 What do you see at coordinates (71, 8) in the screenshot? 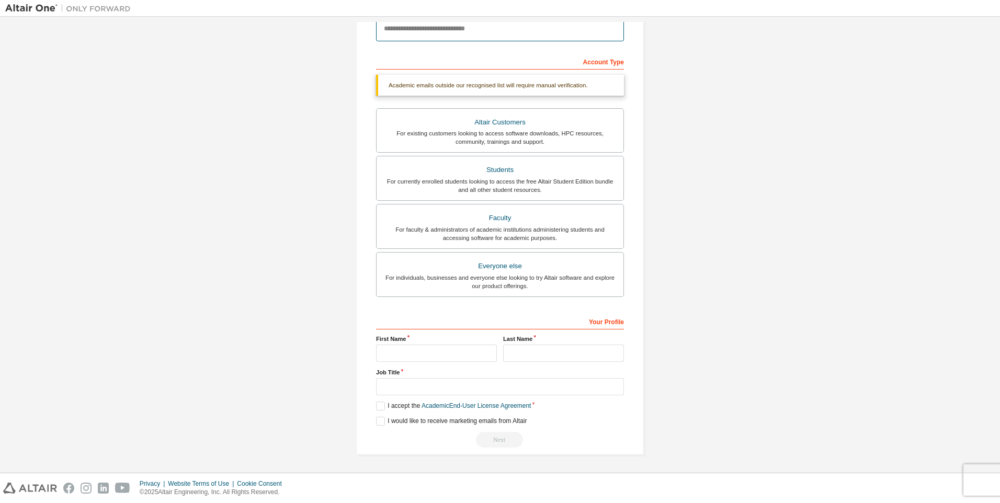
I see `img: Altair One` at bounding box center [71, 8].